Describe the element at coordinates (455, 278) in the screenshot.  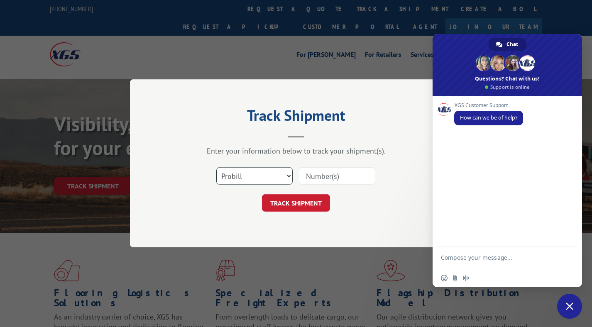
I see `span: Send a file` at that location.